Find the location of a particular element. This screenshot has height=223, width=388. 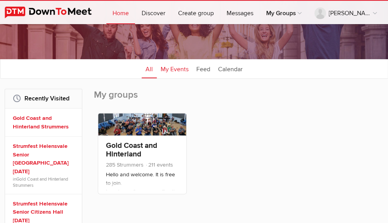

a: All is located at coordinates (149, 68).